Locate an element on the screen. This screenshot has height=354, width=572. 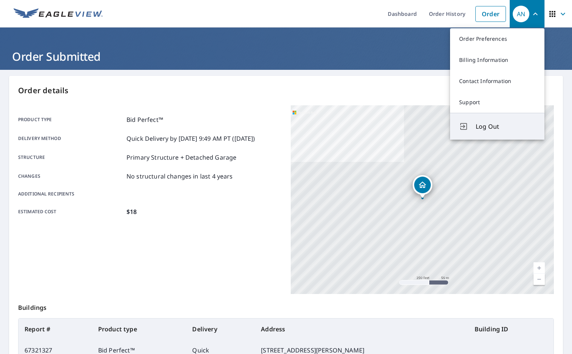
p: $18 is located at coordinates (131, 212).